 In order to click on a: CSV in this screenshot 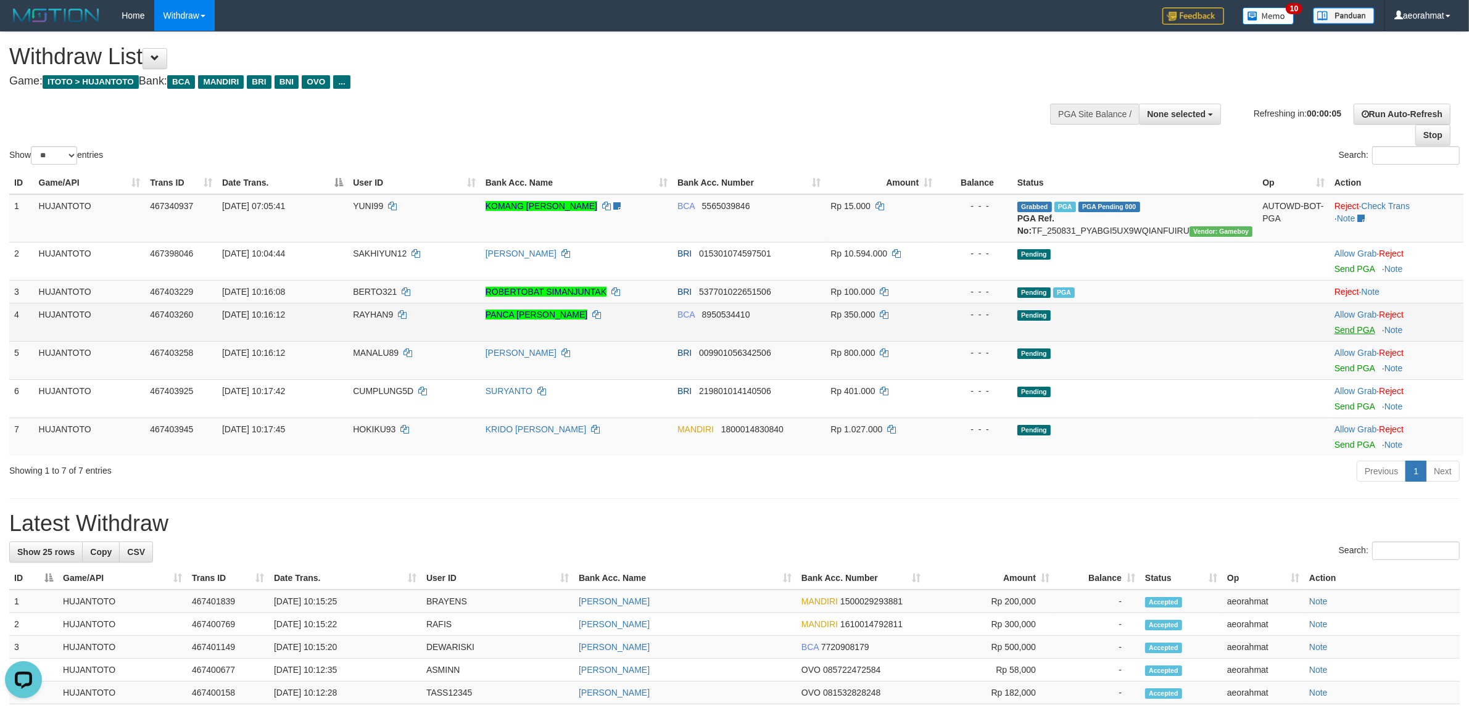, I will do `click(136, 552)`.